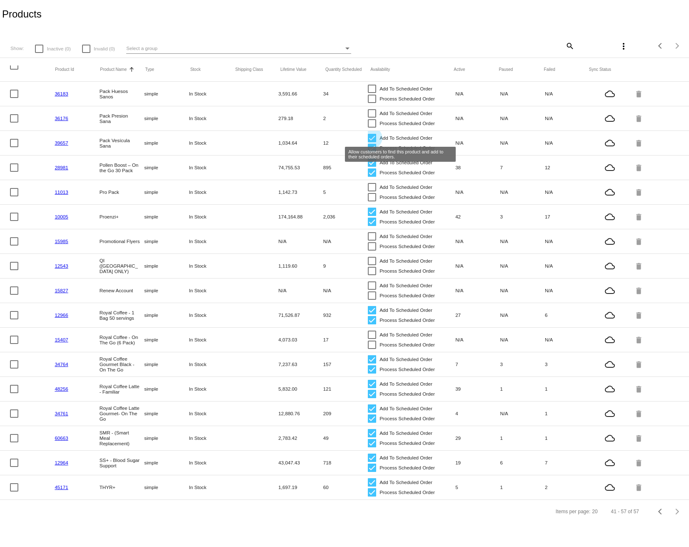 The width and height of the screenshot is (689, 547). I want to click on a: 11013, so click(61, 192).